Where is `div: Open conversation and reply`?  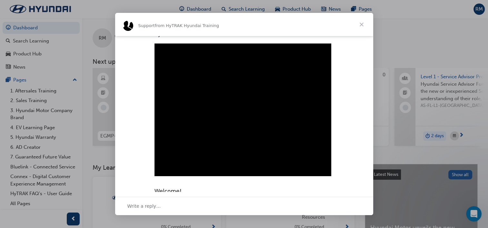 div: Open conversation and reply is located at coordinates (244, 206).